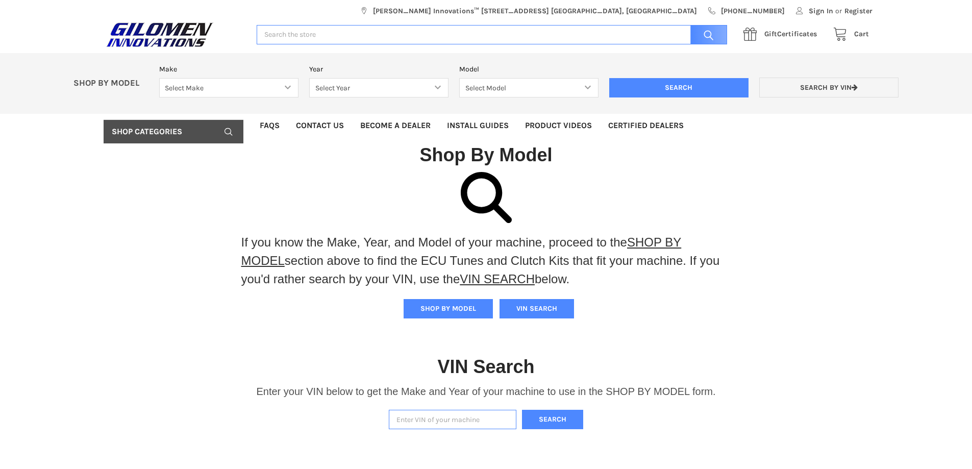  What do you see at coordinates (848, 34) in the screenshot?
I see `a: Cart` at bounding box center [848, 34].